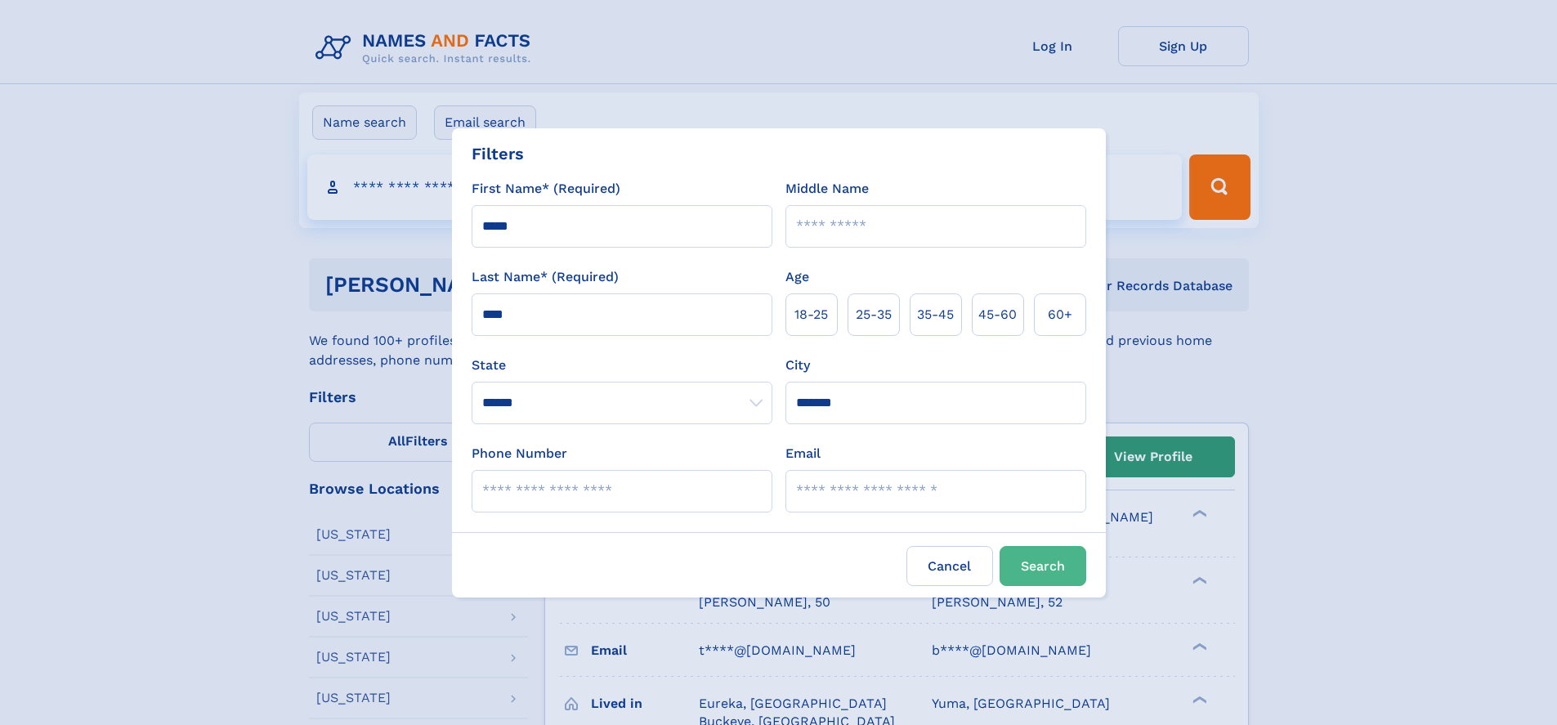 This screenshot has width=1557, height=725. What do you see at coordinates (797, 277) in the screenshot?
I see `label: Age` at bounding box center [797, 277].